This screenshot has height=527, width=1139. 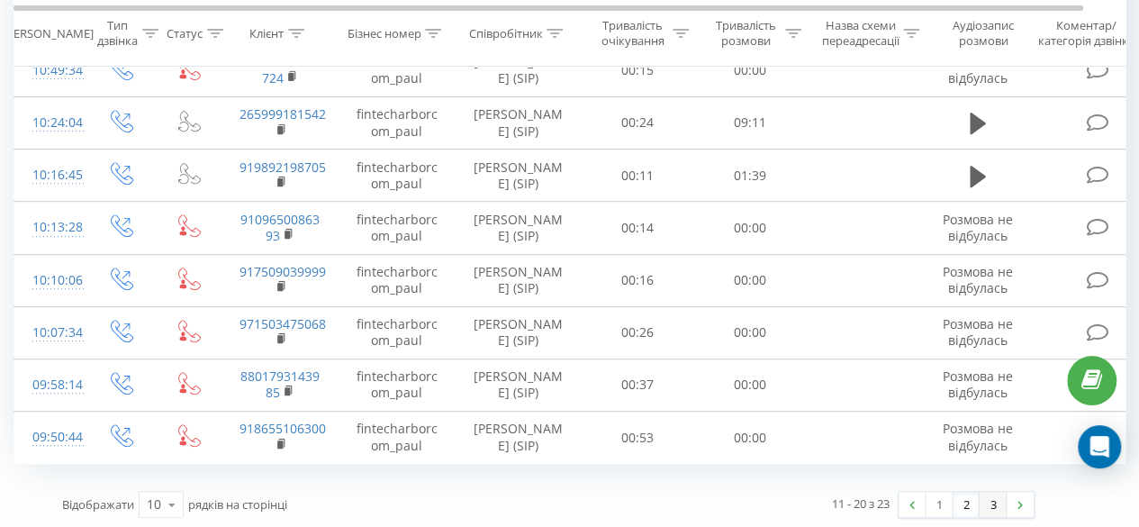 I want to click on td: 00:24, so click(x=638, y=122).